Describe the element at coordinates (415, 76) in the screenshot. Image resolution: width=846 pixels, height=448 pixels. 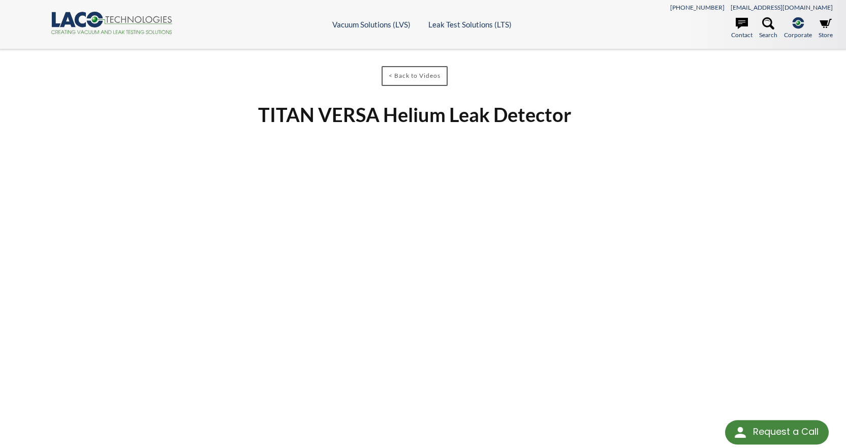
I see `a: < Back to Videos` at that location.